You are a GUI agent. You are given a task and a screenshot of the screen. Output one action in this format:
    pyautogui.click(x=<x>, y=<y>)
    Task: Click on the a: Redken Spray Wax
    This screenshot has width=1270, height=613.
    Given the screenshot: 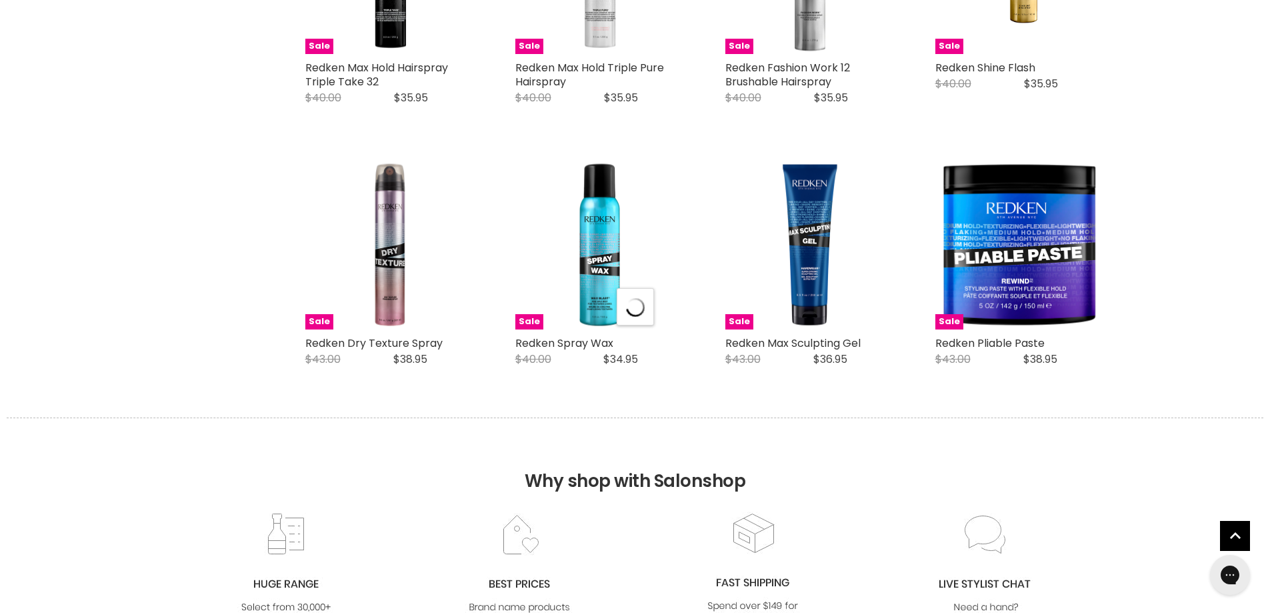 What is the action you would take?
    pyautogui.click(x=564, y=343)
    